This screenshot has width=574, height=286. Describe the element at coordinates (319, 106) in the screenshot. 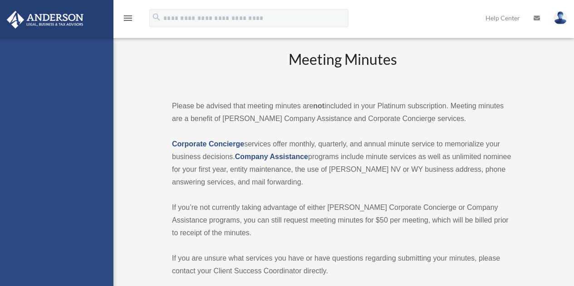

I see `strong: not` at that location.